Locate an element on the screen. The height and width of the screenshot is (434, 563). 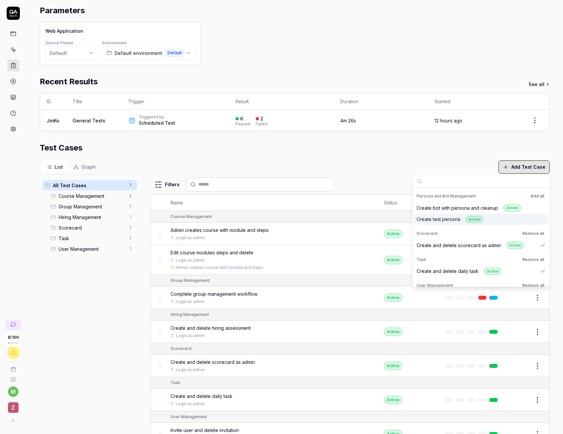
button: List is located at coordinates (55, 167).